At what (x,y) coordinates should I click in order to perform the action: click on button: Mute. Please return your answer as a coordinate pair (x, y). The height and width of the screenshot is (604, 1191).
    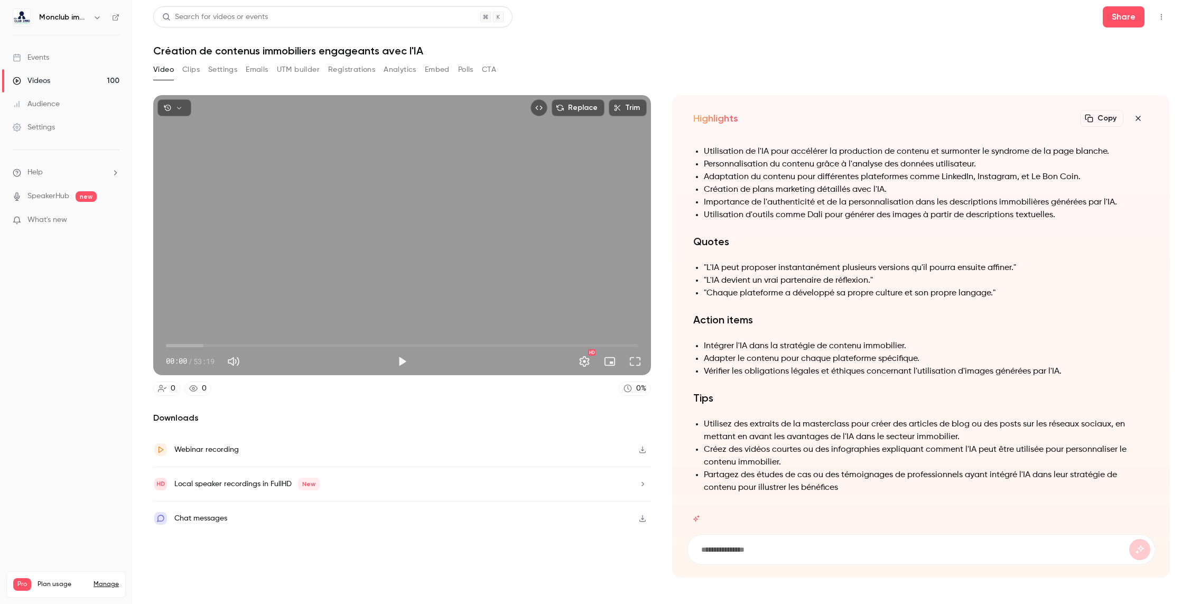
    Looking at the image, I should click on (233, 361).